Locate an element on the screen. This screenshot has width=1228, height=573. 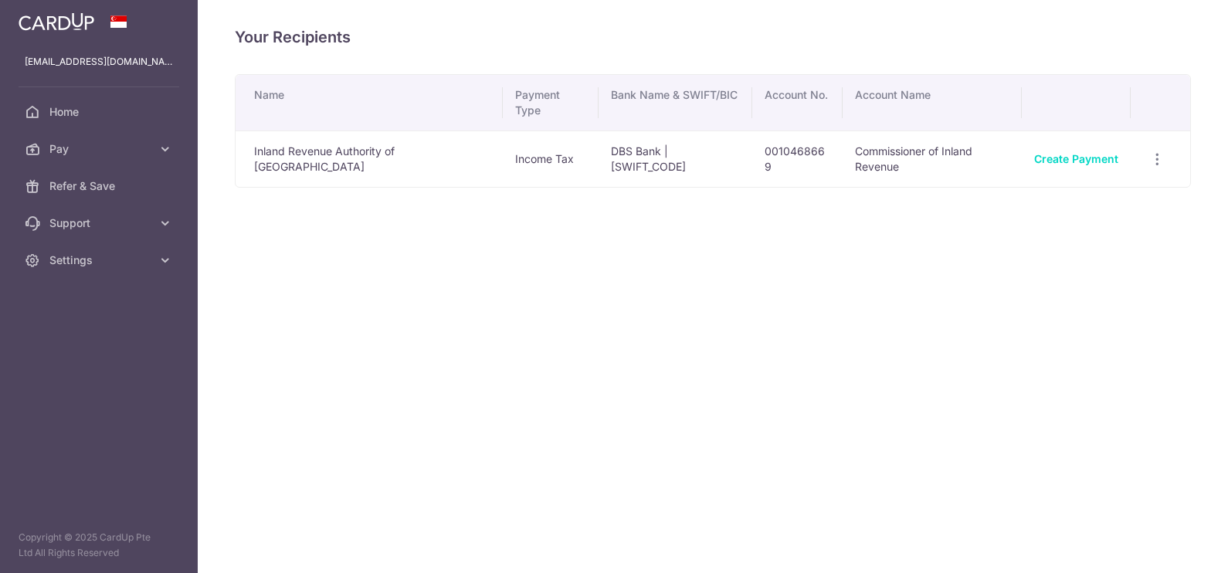
span: Settings is located at coordinates (100, 260).